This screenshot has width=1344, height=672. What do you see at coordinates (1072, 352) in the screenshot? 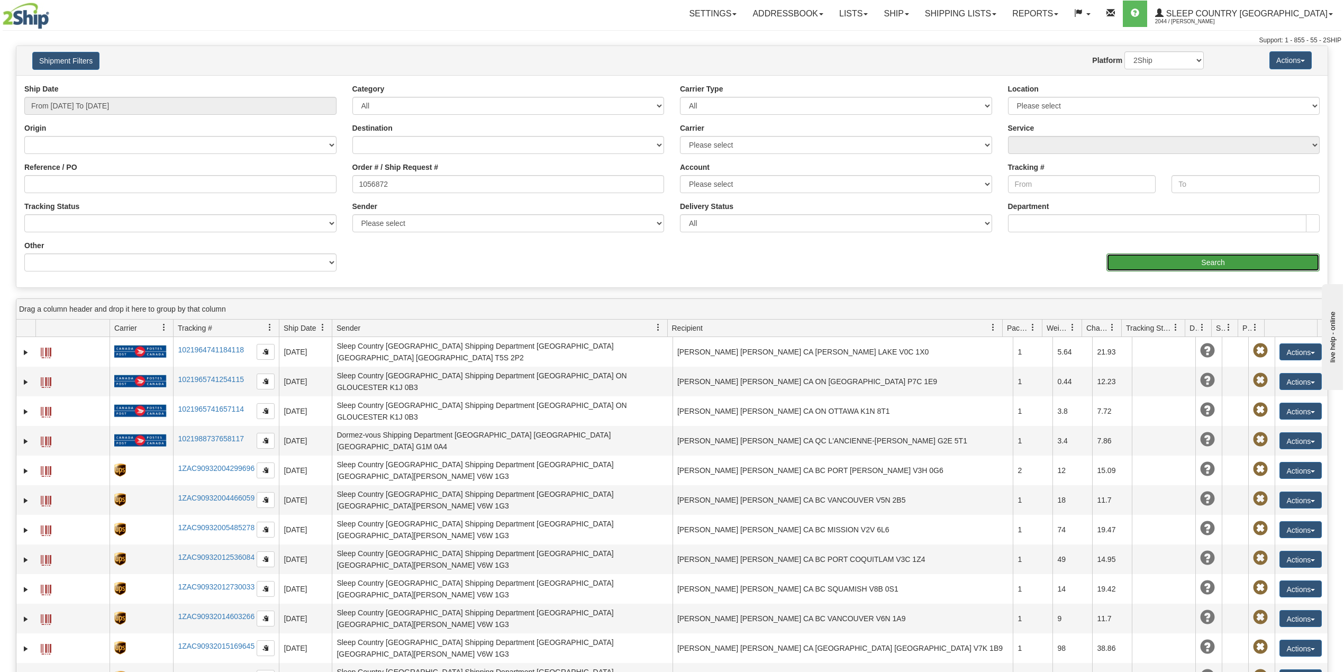
I see `td: 5.64` at bounding box center [1072, 352].